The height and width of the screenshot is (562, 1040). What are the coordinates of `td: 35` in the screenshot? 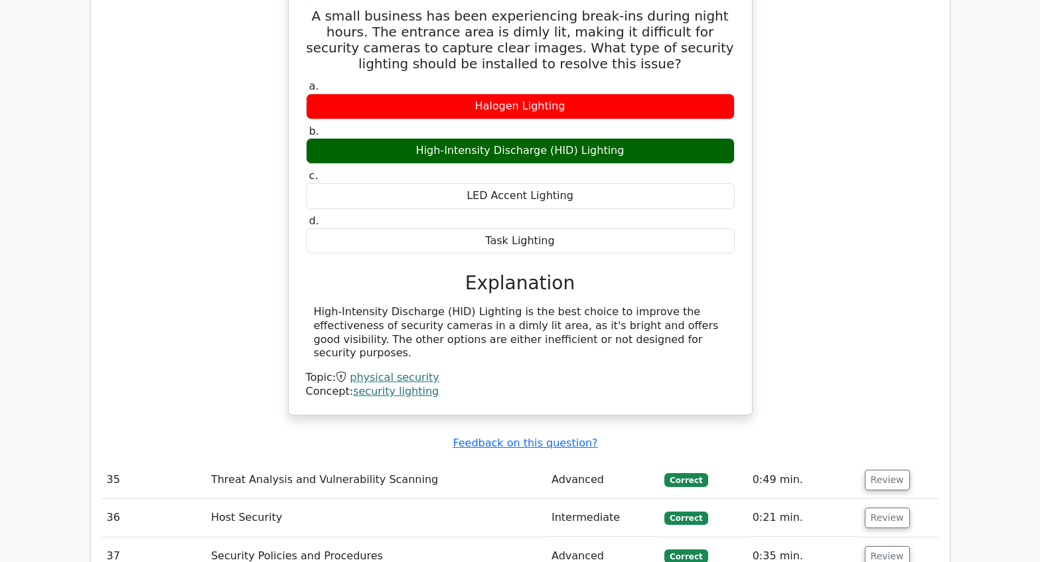 It's located at (153, 480).